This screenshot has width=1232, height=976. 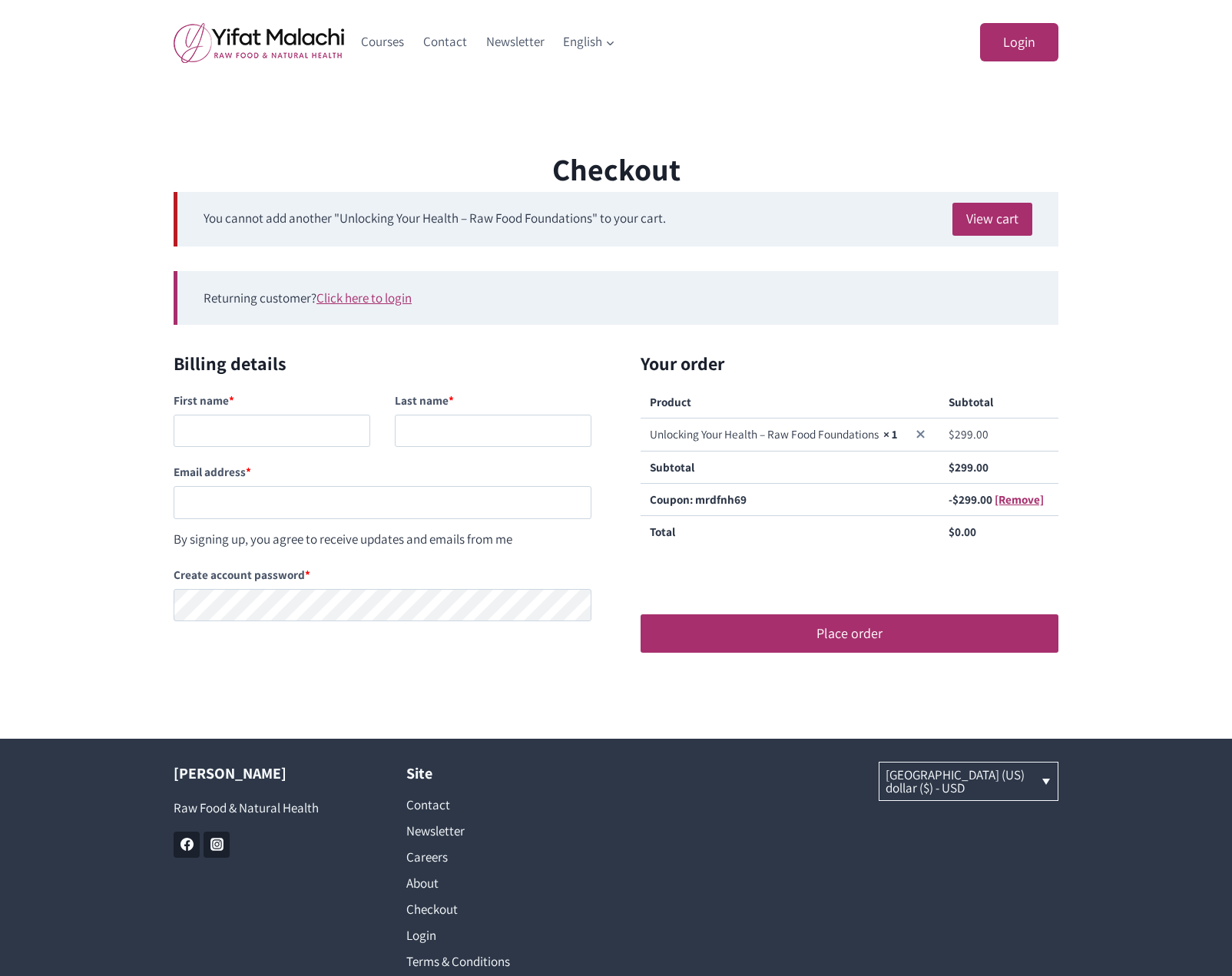 I want to click on a: Facebook, so click(x=186, y=845).